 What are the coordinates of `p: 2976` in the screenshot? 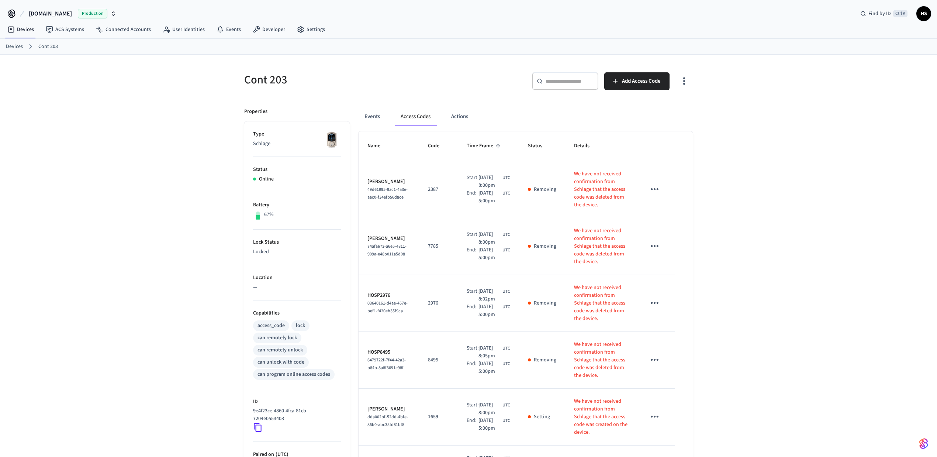 It's located at (438, 303).